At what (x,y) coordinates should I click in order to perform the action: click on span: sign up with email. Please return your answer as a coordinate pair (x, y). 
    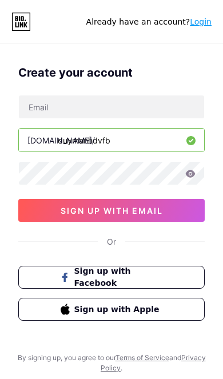
    Looking at the image, I should click on (111, 210).